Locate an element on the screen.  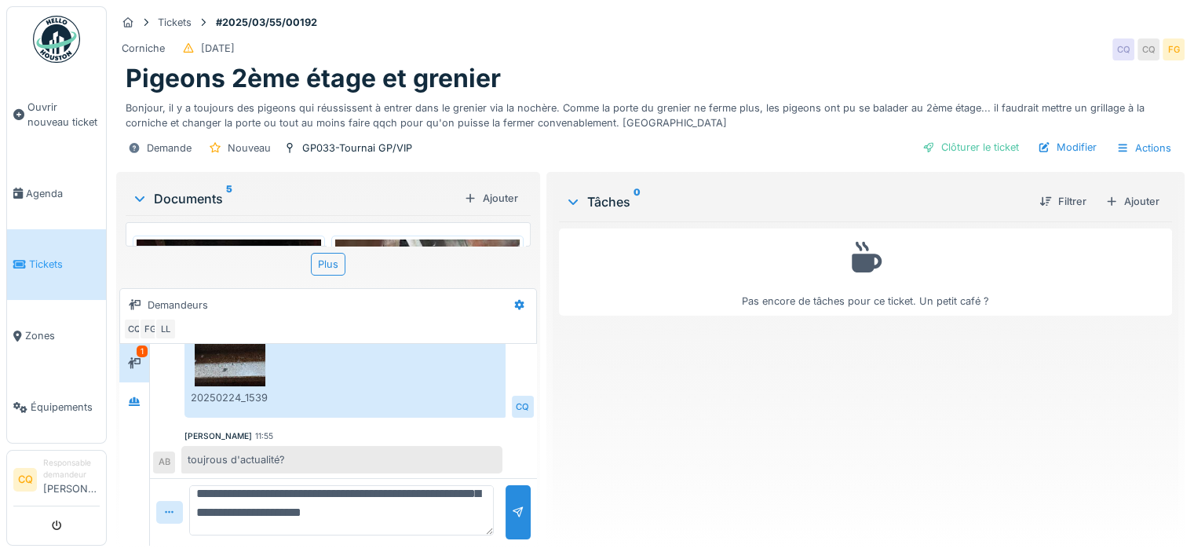
a: Zones is located at coordinates (57, 335).